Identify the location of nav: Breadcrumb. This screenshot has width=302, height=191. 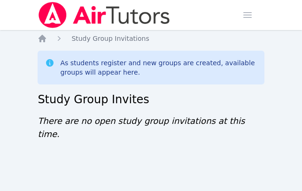
(151, 38).